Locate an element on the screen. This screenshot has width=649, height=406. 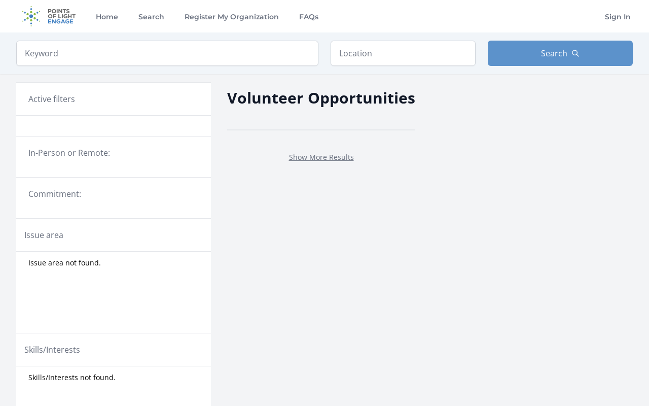
legend: Issue area is located at coordinates (44, 235).